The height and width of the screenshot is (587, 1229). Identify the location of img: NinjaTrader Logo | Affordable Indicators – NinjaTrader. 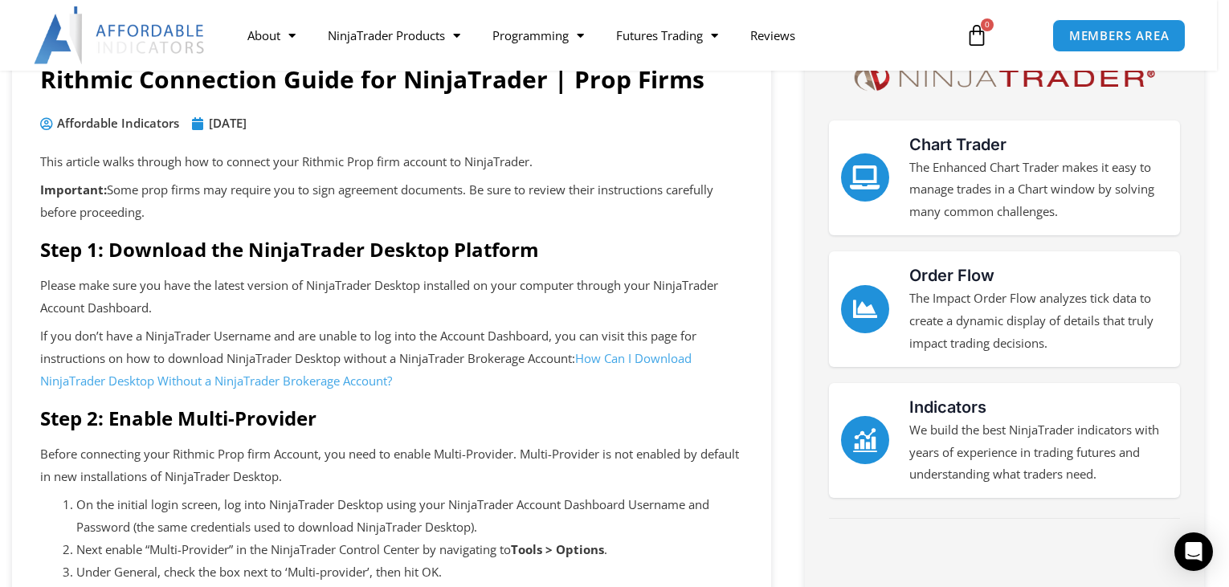
(1004, 73).